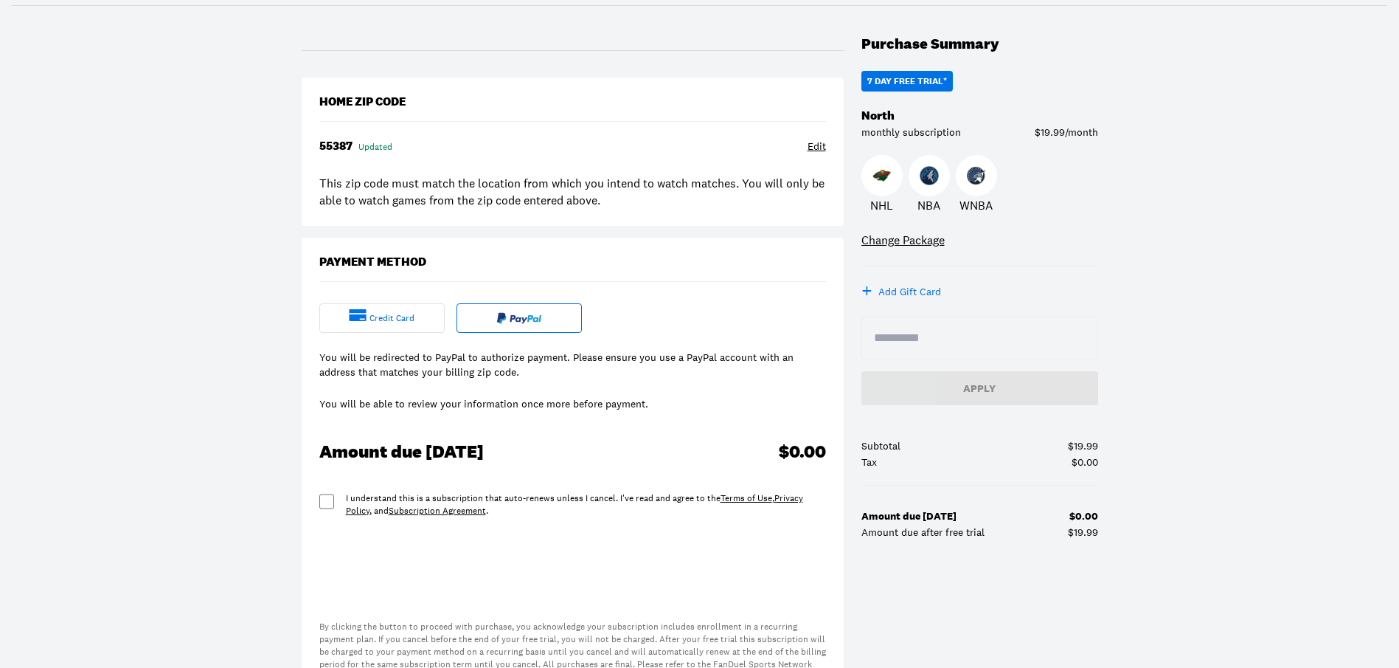 The image size is (1399, 668). Describe the element at coordinates (907, 81) in the screenshot. I see `div: 7 DAY FREE TRIAL*` at that location.